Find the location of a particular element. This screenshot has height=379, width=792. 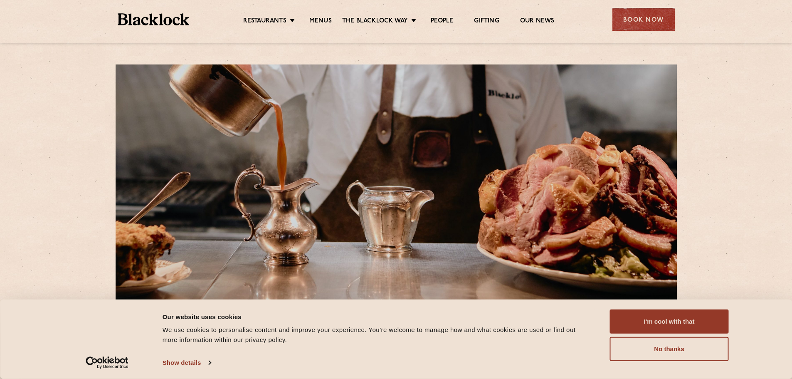

button: I'm cool with that is located at coordinates (669, 321).